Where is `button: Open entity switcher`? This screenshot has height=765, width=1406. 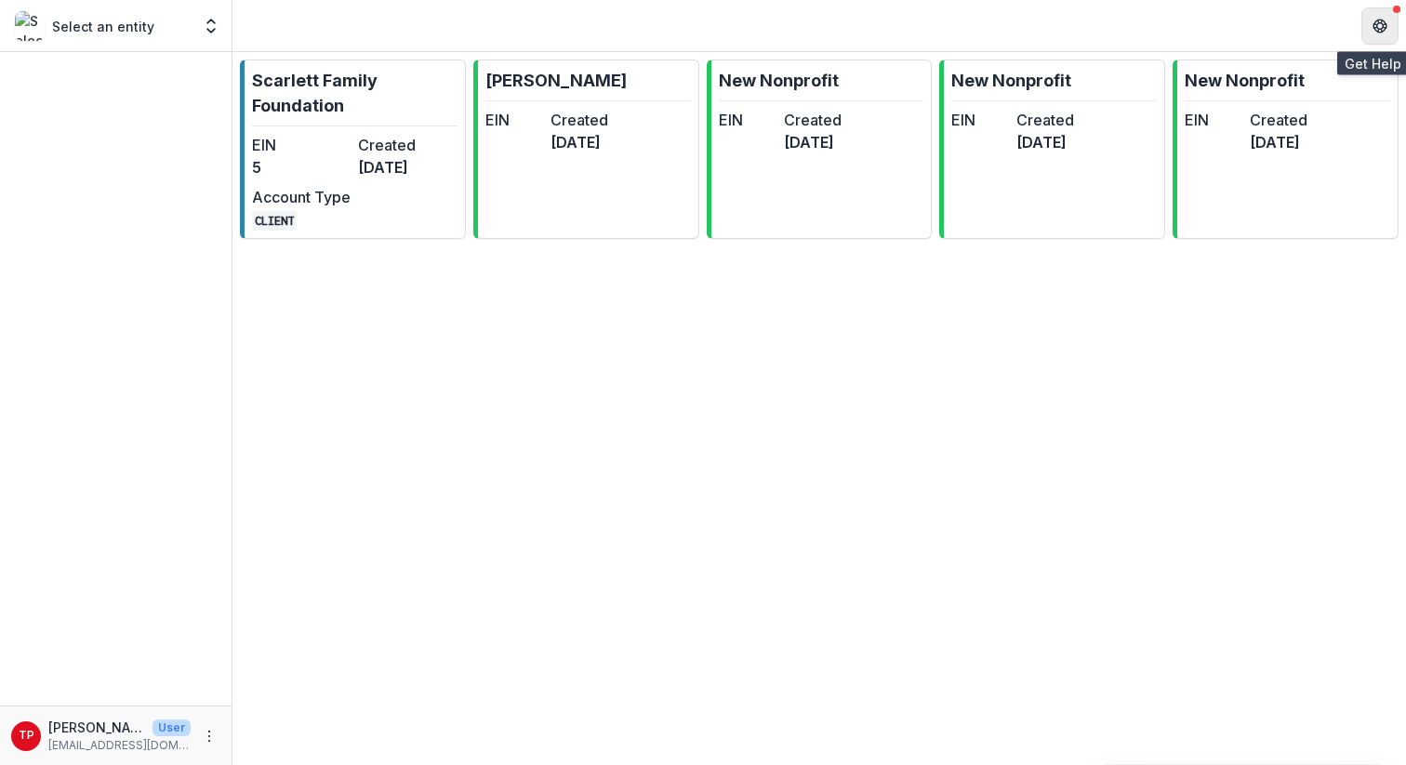
button: Open entity switcher is located at coordinates (211, 26).